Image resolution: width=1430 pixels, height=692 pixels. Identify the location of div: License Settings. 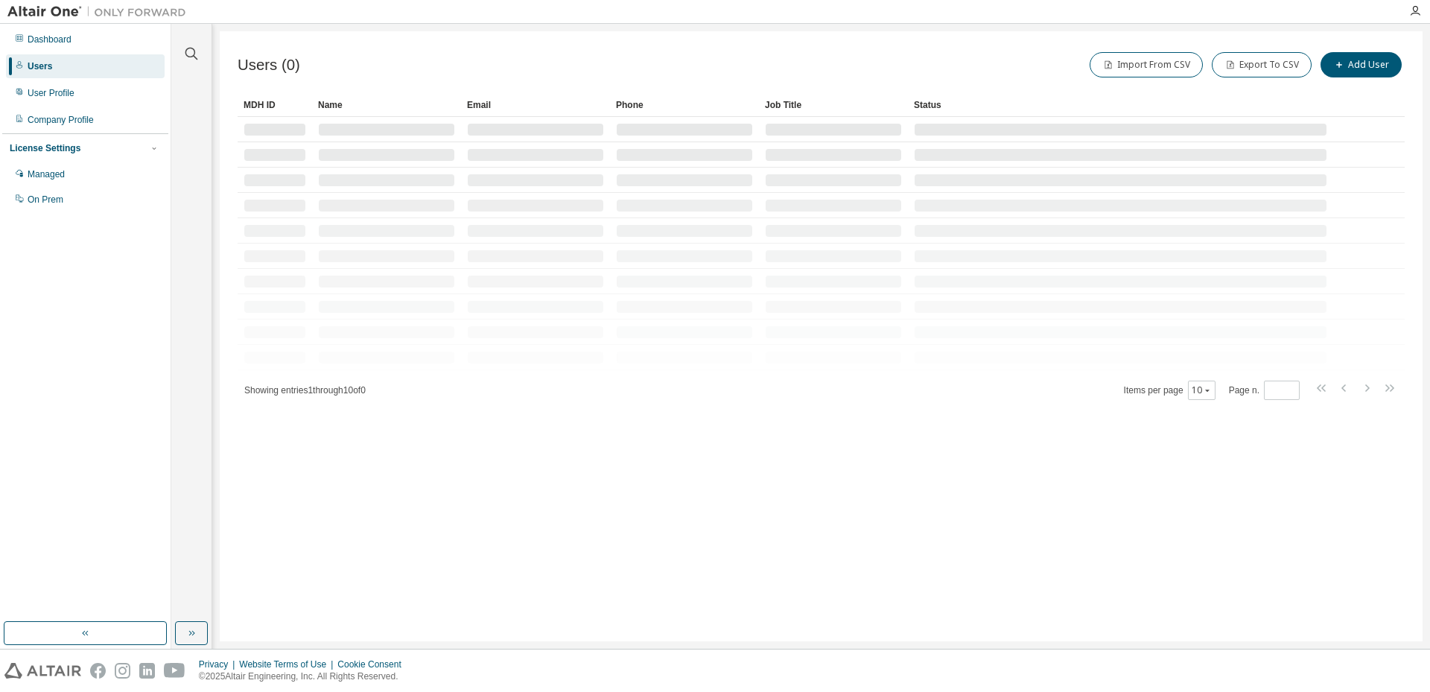
(45, 148).